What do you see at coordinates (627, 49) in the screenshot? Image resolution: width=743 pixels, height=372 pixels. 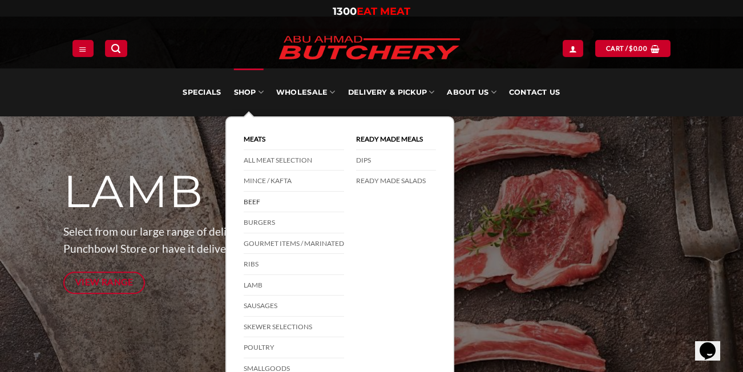 I see `span: Cart /` at bounding box center [627, 49].